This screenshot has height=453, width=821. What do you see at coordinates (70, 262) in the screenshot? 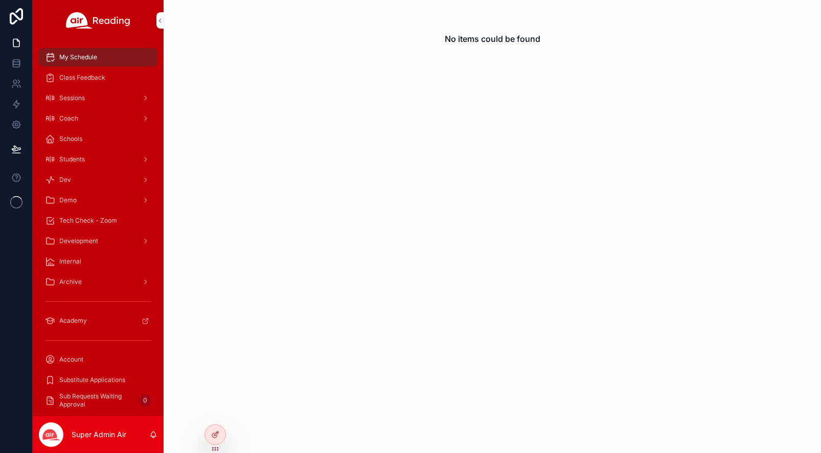
I see `span: Internal` at bounding box center [70, 262].